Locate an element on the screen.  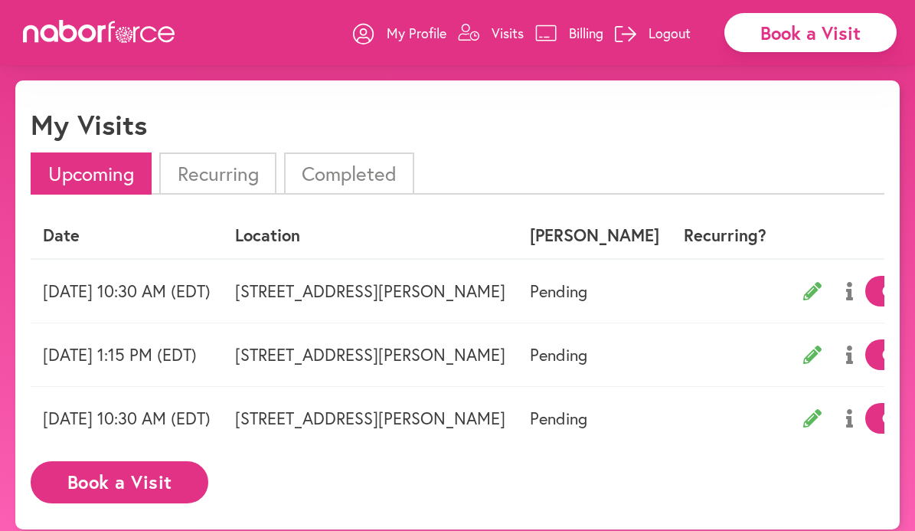
th: Location is located at coordinates (370, 235).